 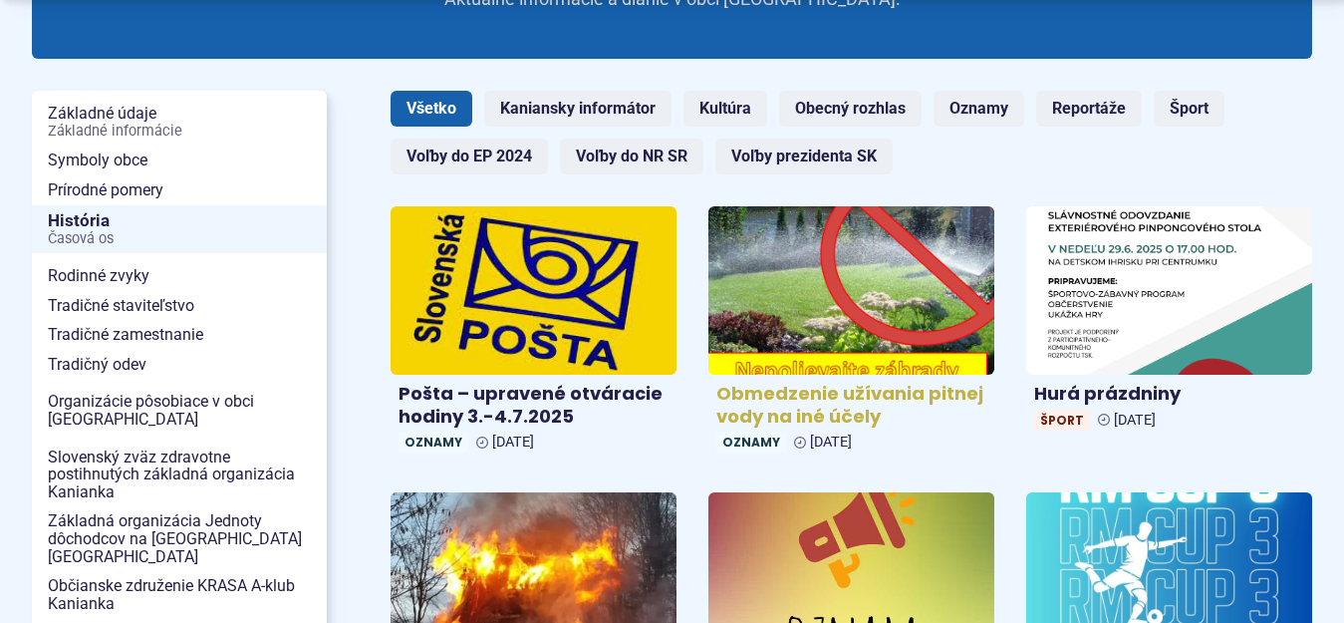 What do you see at coordinates (179, 276) in the screenshot?
I see `a: Rodinné zvyky` at bounding box center [179, 276].